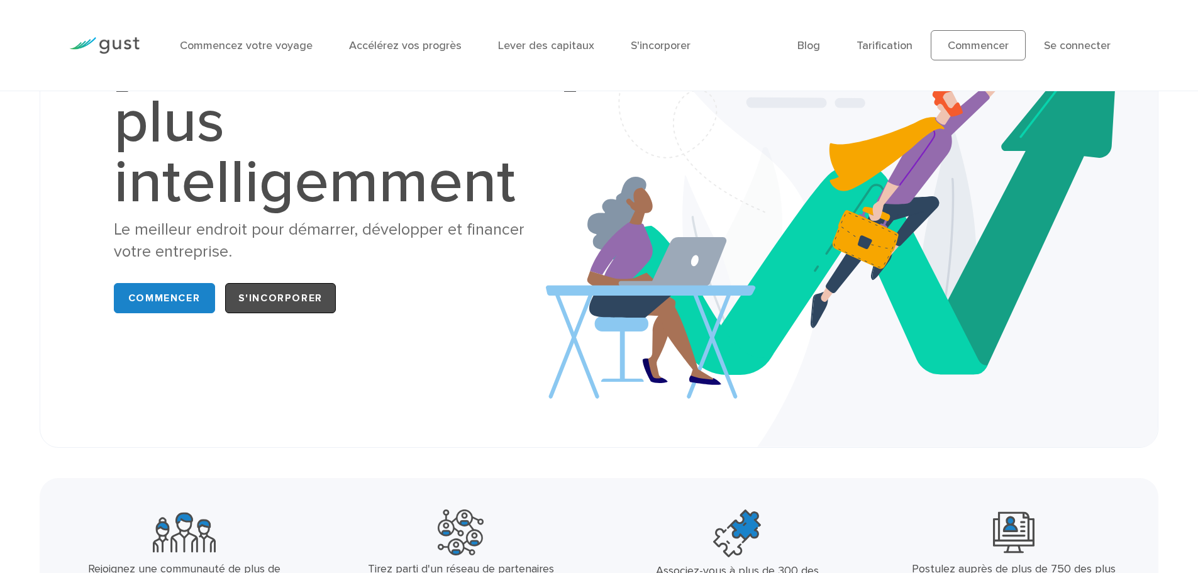 The image size is (1198, 573). Describe the element at coordinates (1077, 45) in the screenshot. I see `font: Se connecter` at that location.